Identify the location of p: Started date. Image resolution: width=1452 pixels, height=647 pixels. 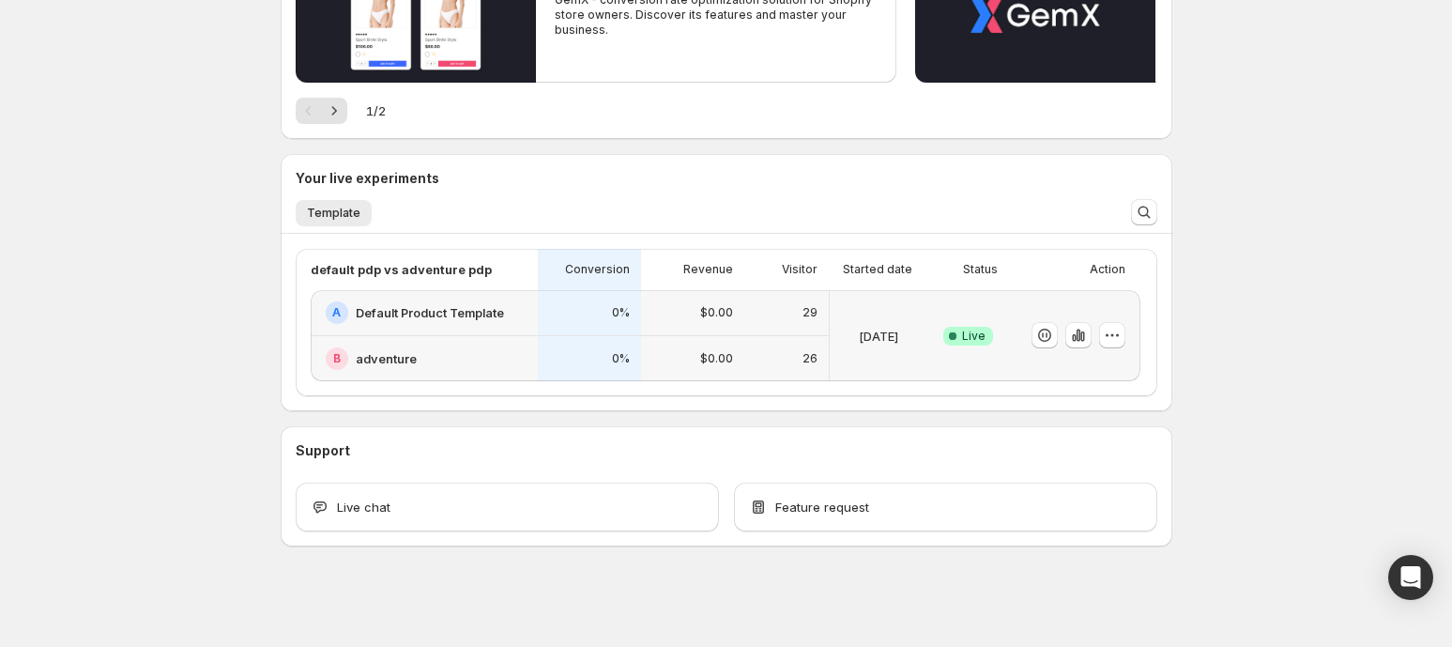
(878, 269).